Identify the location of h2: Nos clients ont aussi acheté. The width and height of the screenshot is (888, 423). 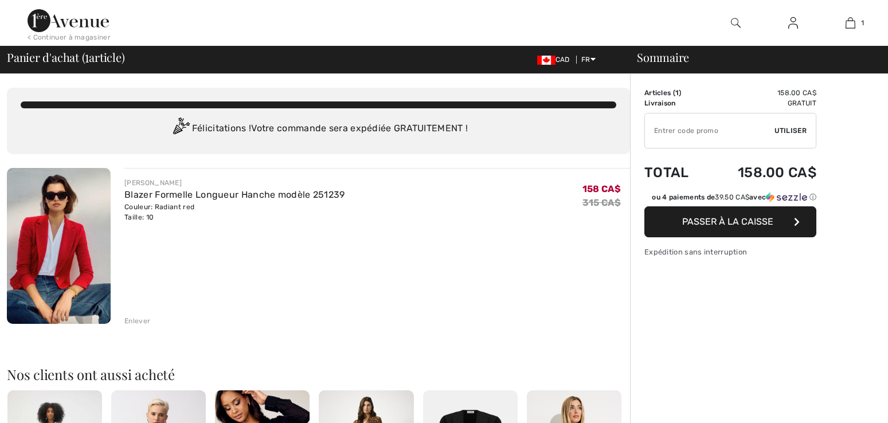
(318, 374).